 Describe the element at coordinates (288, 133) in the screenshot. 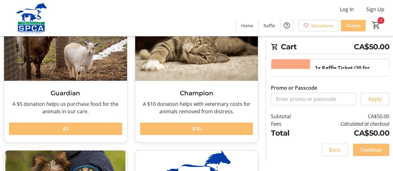

I see `td: Total` at that location.